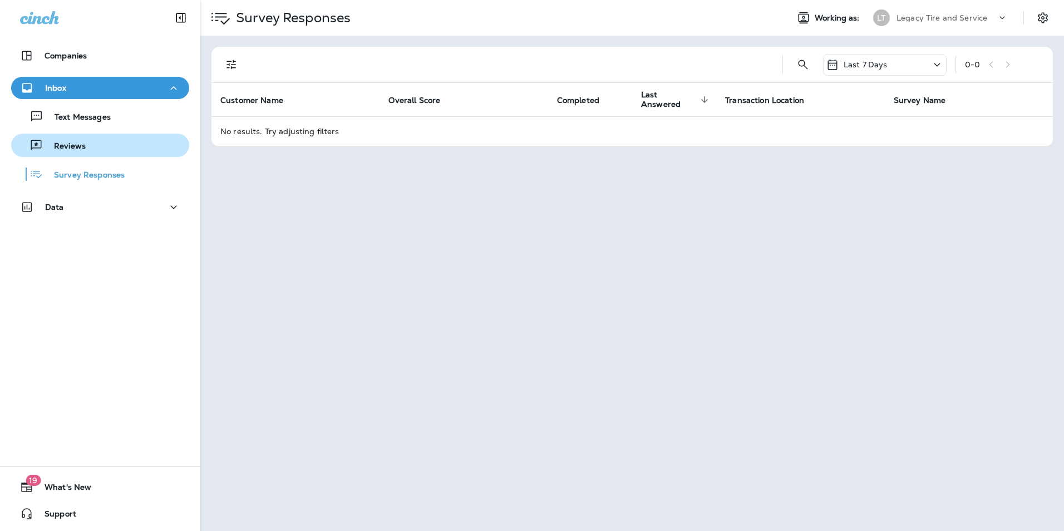  What do you see at coordinates (77, 117) in the screenshot?
I see `p: Text Messages` at bounding box center [77, 117].